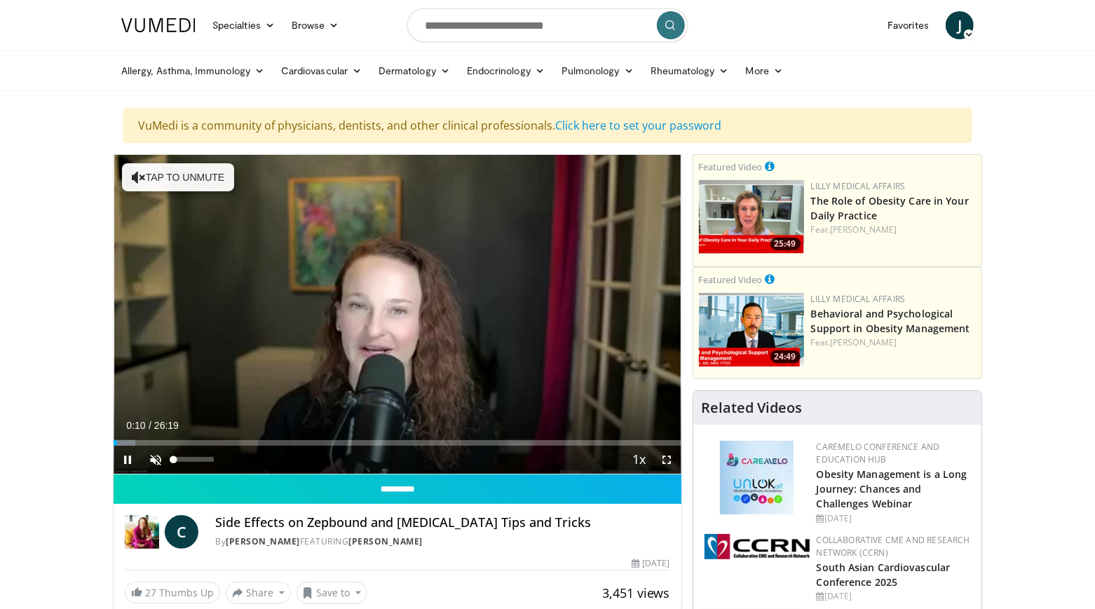  What do you see at coordinates (128, 460) in the screenshot?
I see `button: Pause` at bounding box center [128, 460].